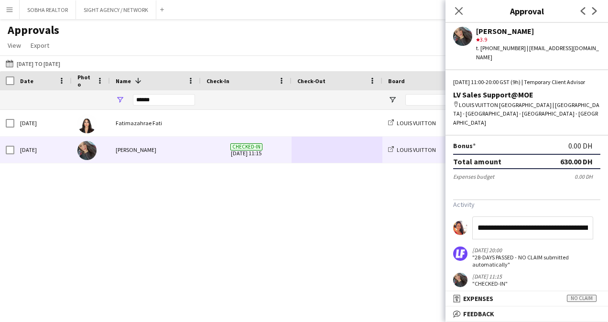 This screenshot has height=322, width=608. I want to click on div: 630.00 DH, so click(577, 162).